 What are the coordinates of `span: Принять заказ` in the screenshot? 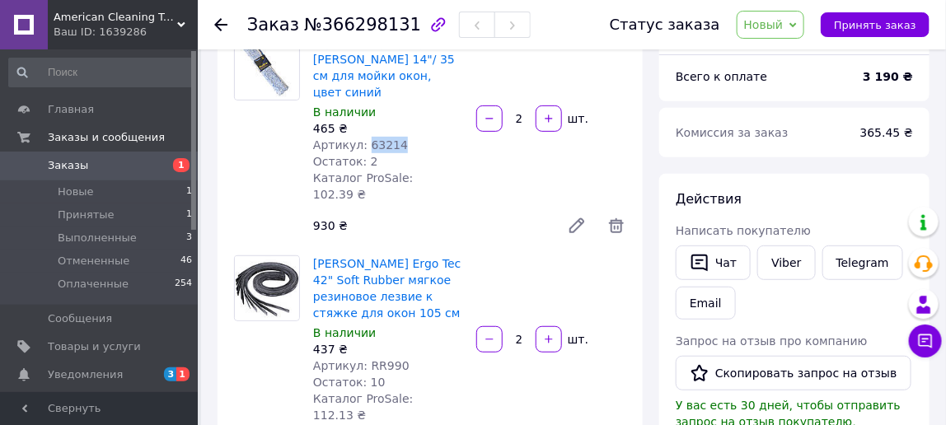 It's located at (875, 25).